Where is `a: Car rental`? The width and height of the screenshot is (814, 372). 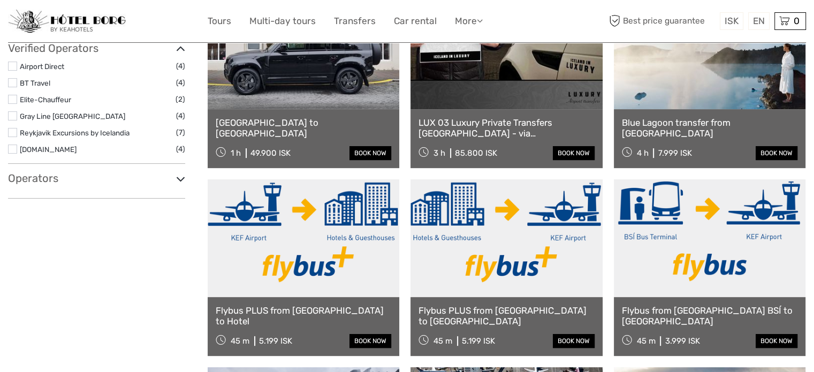 a: Car rental is located at coordinates (415, 21).